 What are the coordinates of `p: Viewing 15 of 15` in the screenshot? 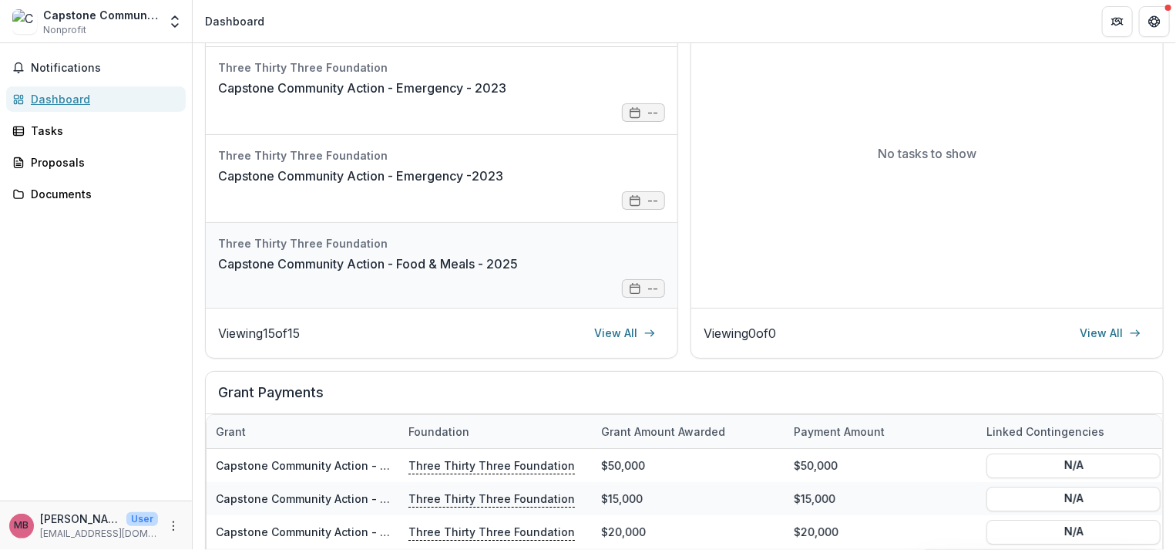 It's located at (259, 333).